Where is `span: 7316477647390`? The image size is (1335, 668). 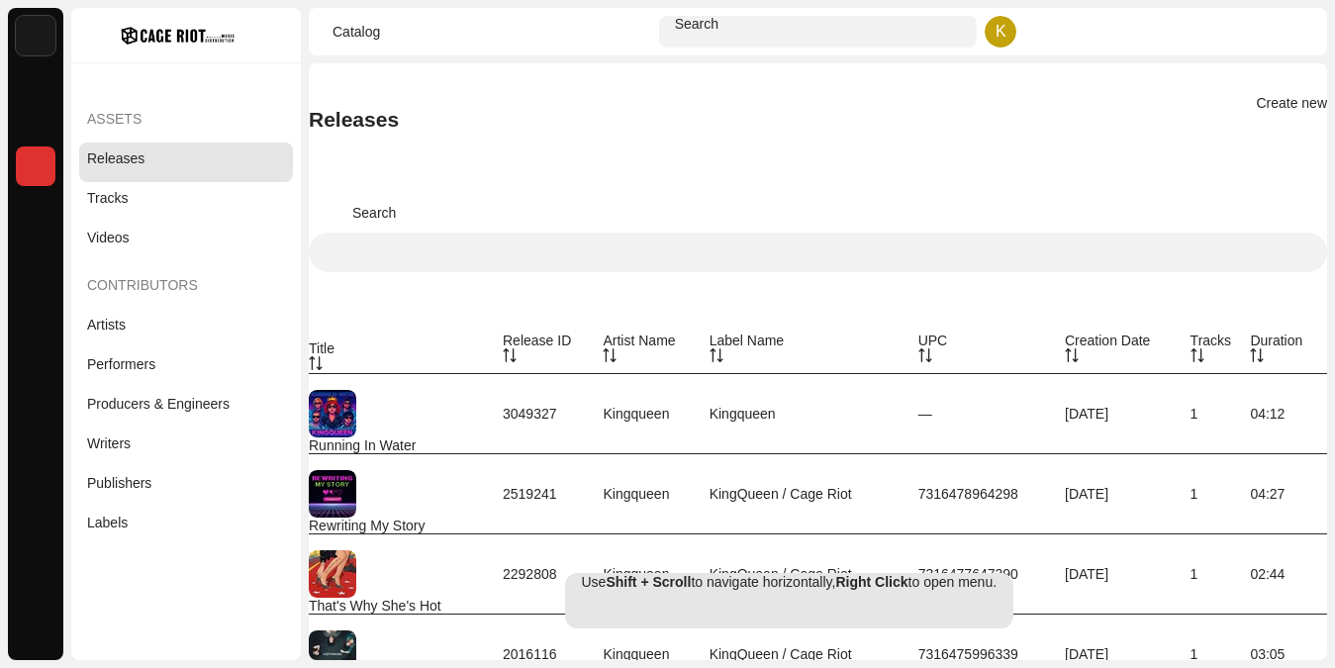 span: 7316477647390 is located at coordinates (968, 574).